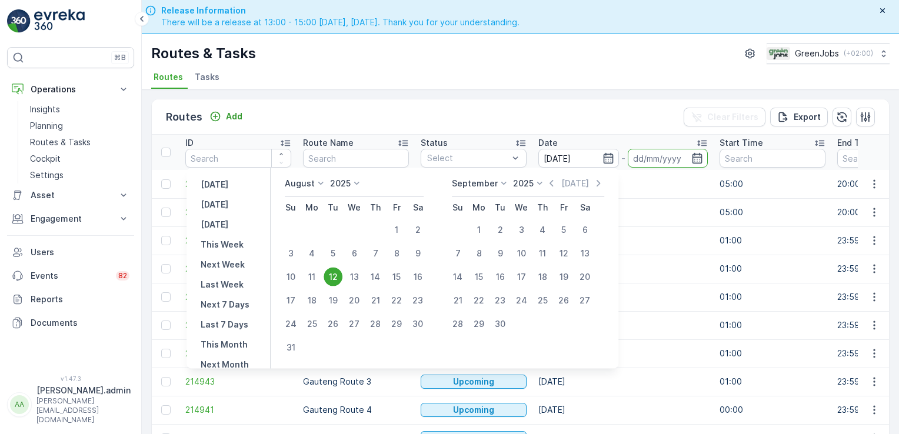 Image resolution: width=899 pixels, height=434 pixels. Describe the element at coordinates (222, 245) in the screenshot. I see `button: This Week` at that location.